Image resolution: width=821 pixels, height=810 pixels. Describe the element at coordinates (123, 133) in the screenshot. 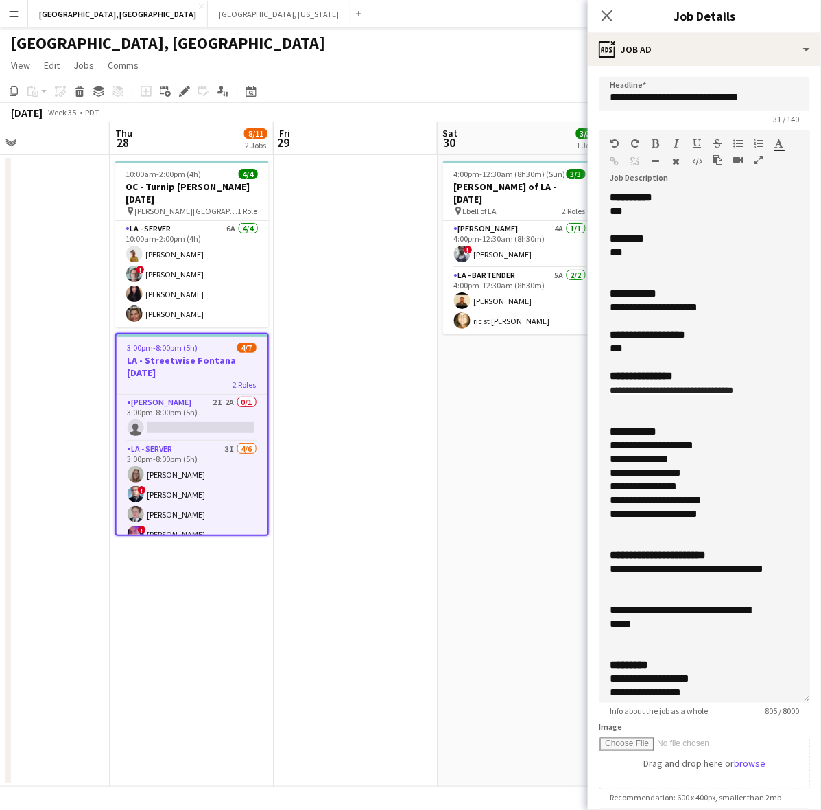

I see `span: Thu` at that location.